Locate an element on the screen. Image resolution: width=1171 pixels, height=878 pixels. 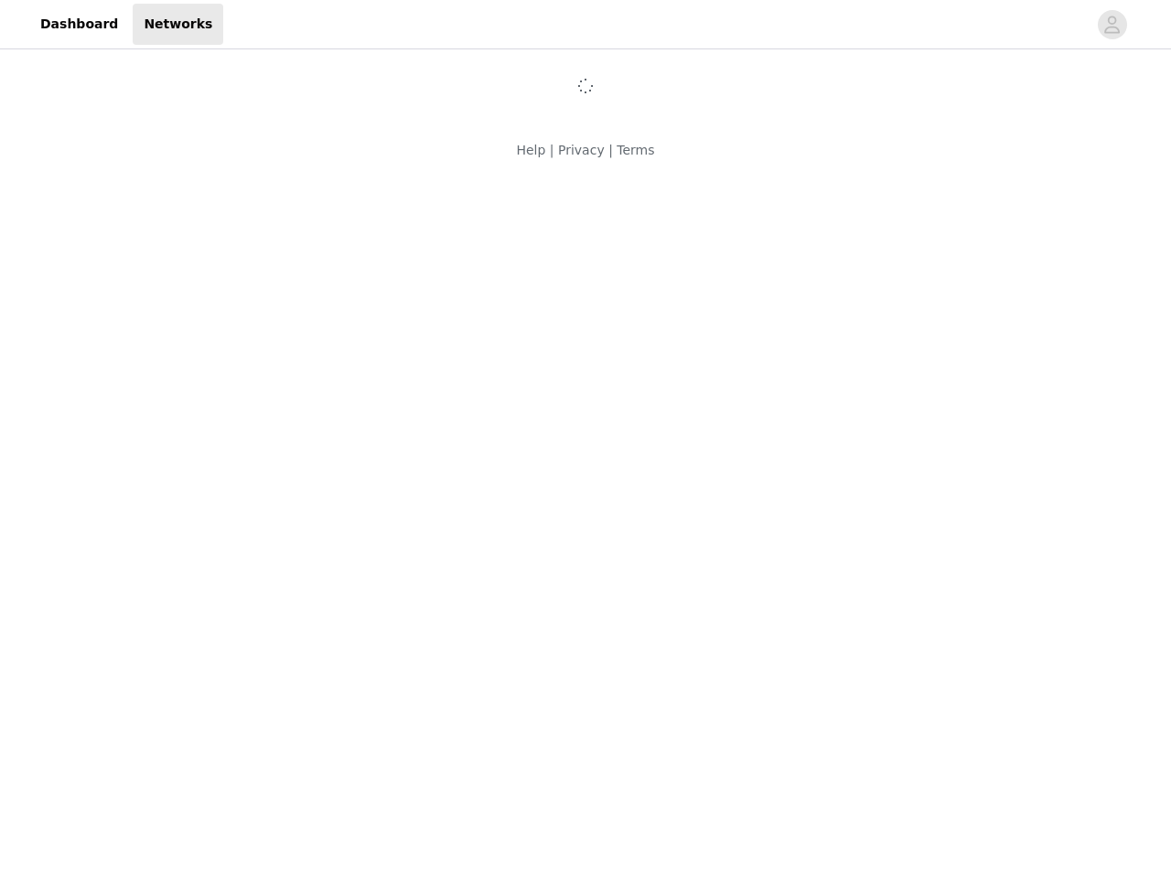
a: Networks is located at coordinates (177, 24).